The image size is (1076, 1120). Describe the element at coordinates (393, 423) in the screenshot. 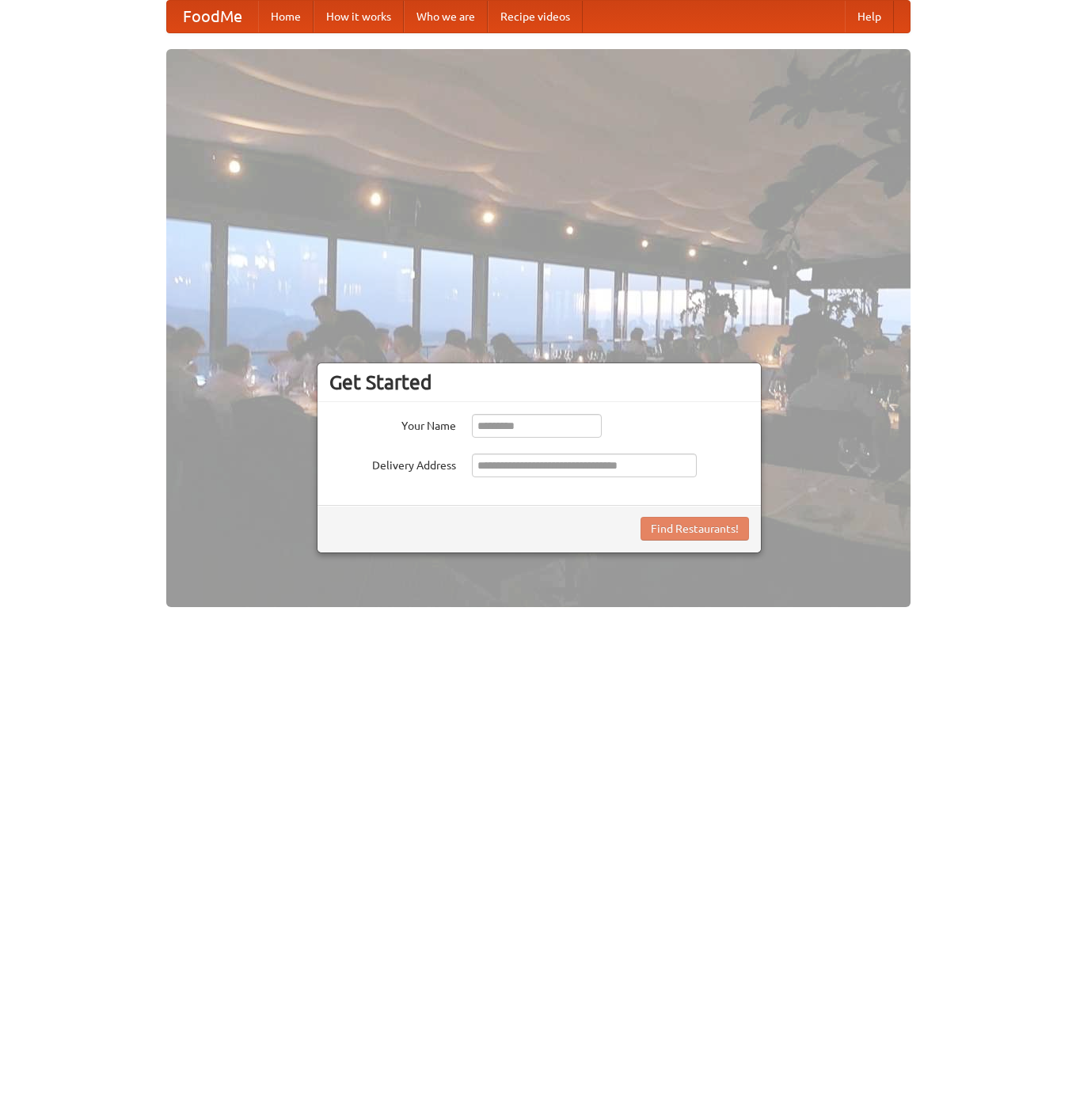

I see `label: Your Name` at that location.